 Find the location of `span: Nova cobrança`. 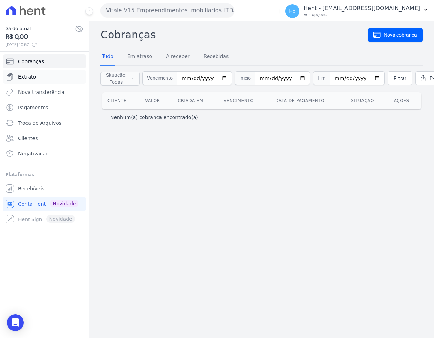

span: Nova cobrança is located at coordinates (400, 35).